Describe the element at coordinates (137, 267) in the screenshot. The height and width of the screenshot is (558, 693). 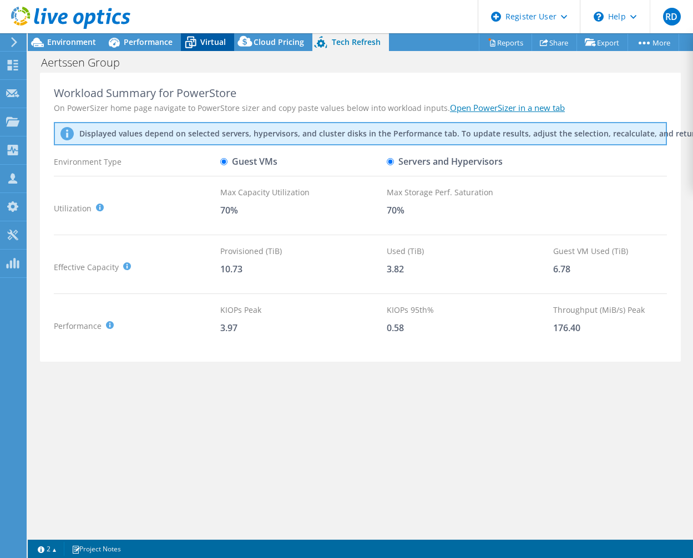
I see `div: Effective Capacity` at that location.